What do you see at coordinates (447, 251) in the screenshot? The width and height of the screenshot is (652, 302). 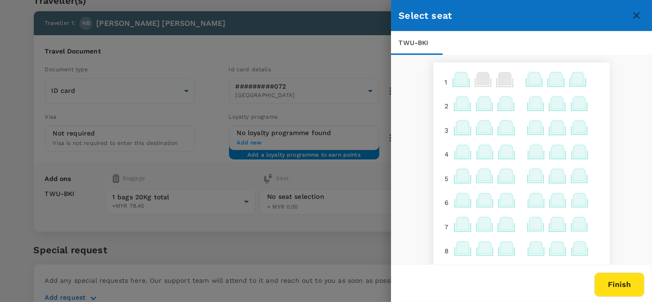 I see `div: 8` at bounding box center [447, 251].